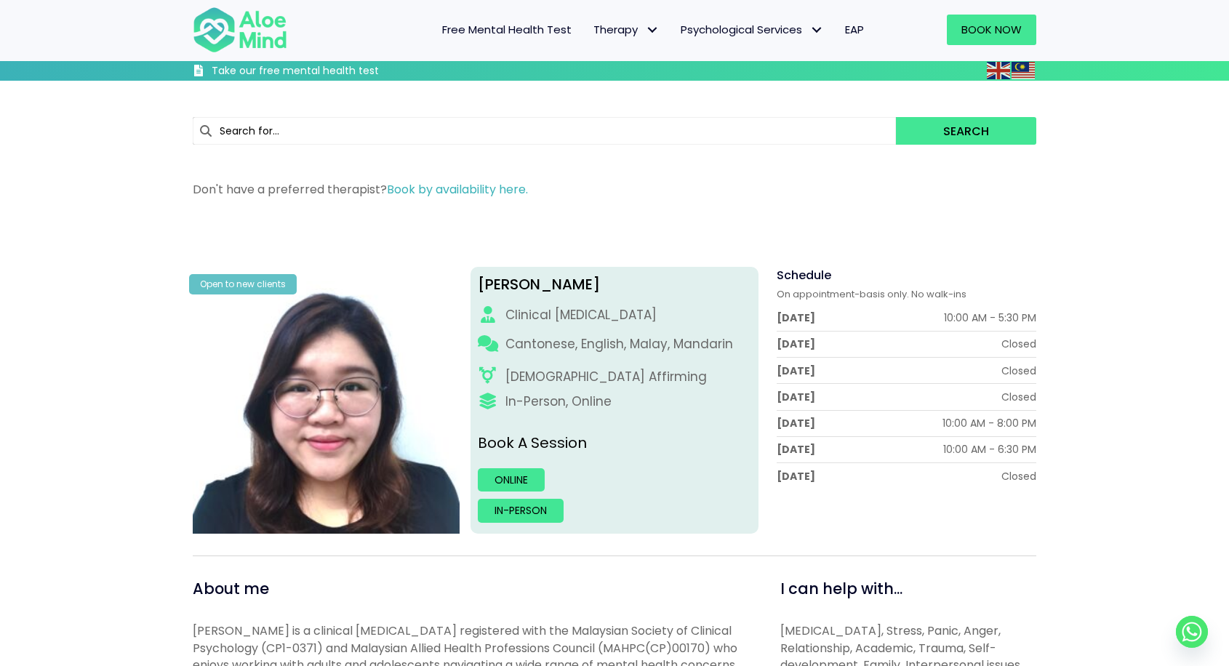 This screenshot has width=1229, height=666. I want to click on nav: Menu, so click(590, 30).